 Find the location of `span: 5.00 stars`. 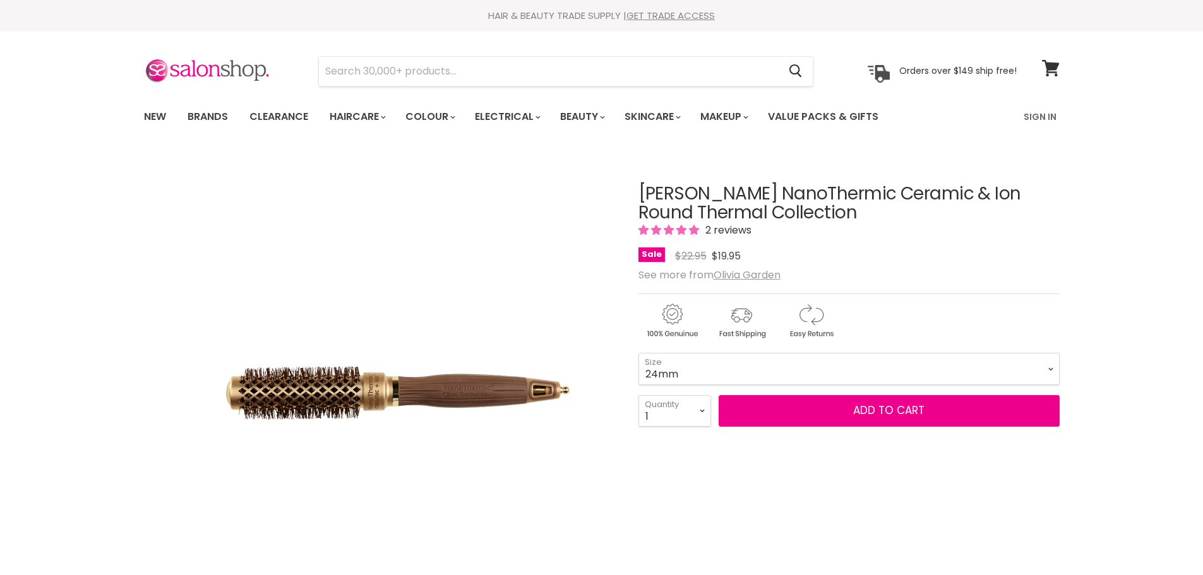

span: 5.00 stars is located at coordinates (670, 230).